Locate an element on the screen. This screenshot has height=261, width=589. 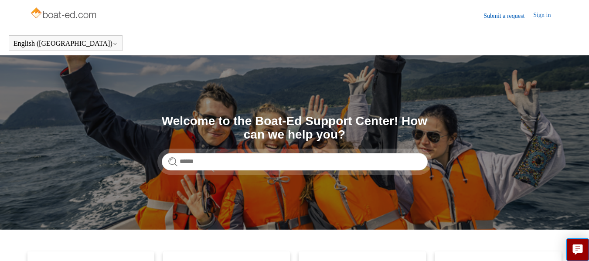
a: Submit a request is located at coordinates (508, 16).